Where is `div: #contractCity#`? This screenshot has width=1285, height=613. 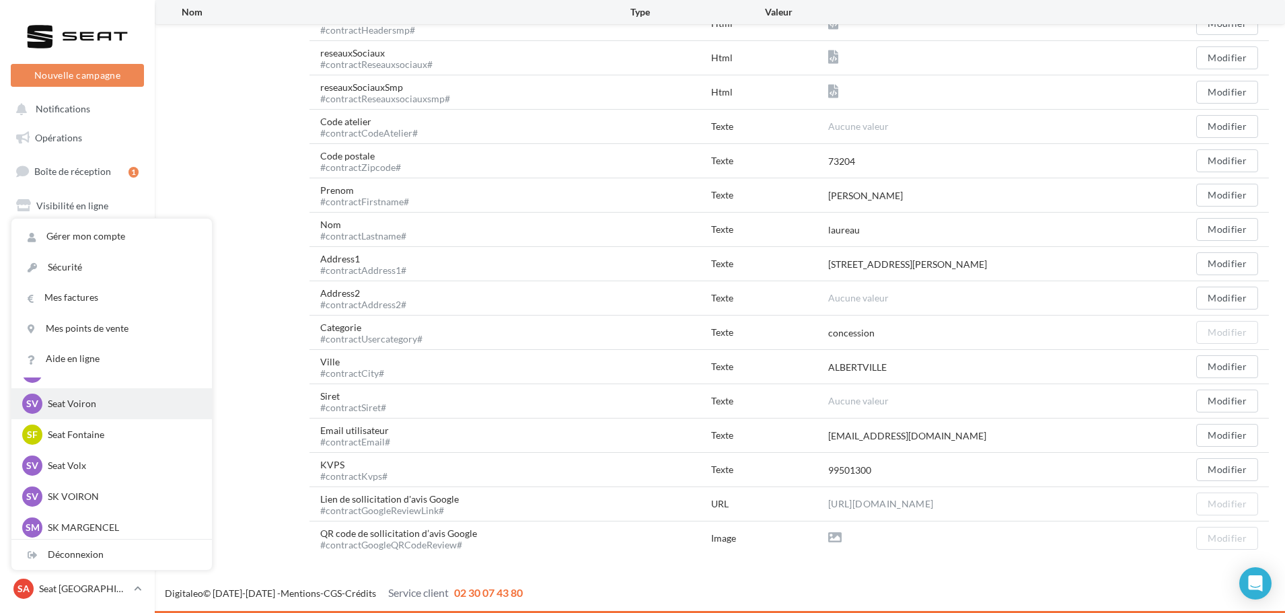 div: #contractCity# is located at coordinates (352, 373).